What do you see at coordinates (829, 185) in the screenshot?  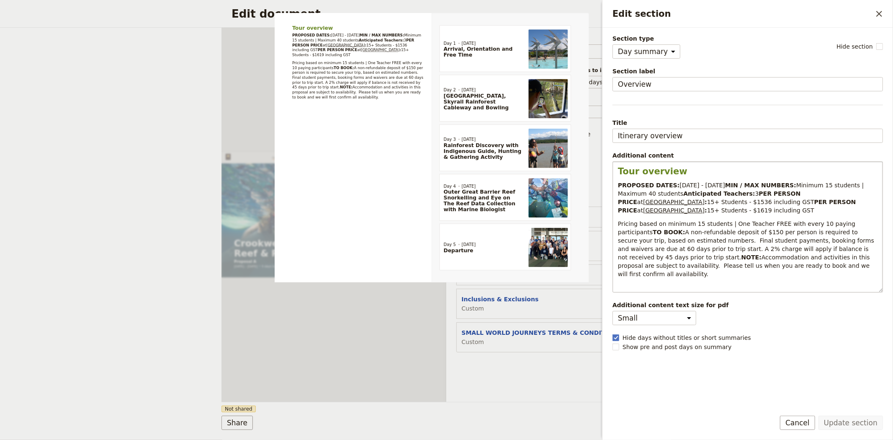 I see `span: 15` at bounding box center [829, 185].